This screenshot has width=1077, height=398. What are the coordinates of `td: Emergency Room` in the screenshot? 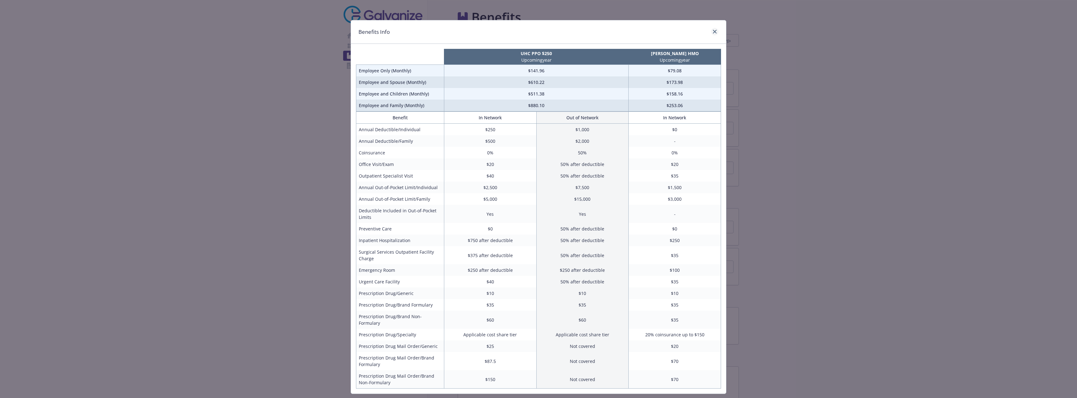 It's located at (400, 270).